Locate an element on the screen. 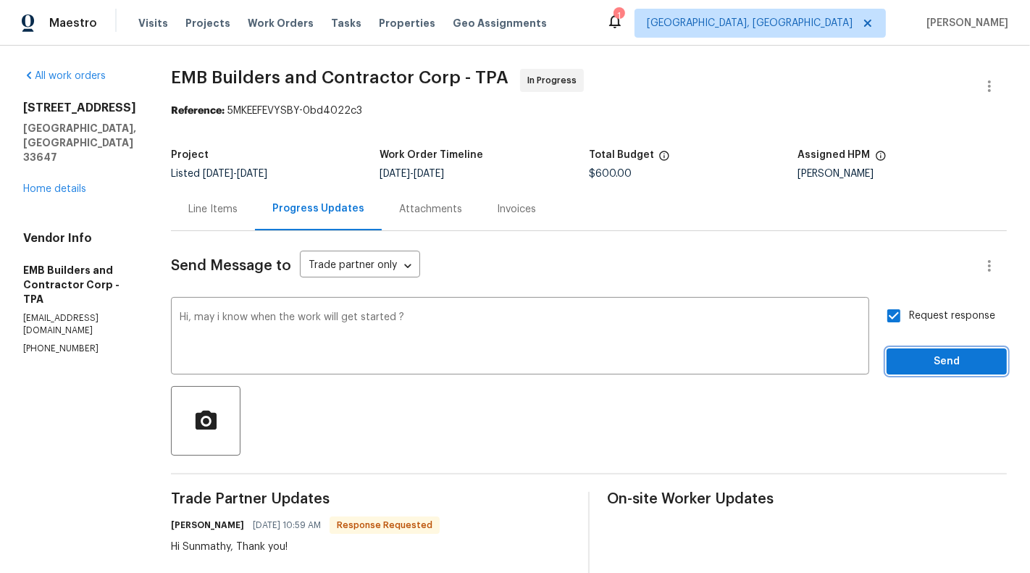  span: Send is located at coordinates (947, 362).